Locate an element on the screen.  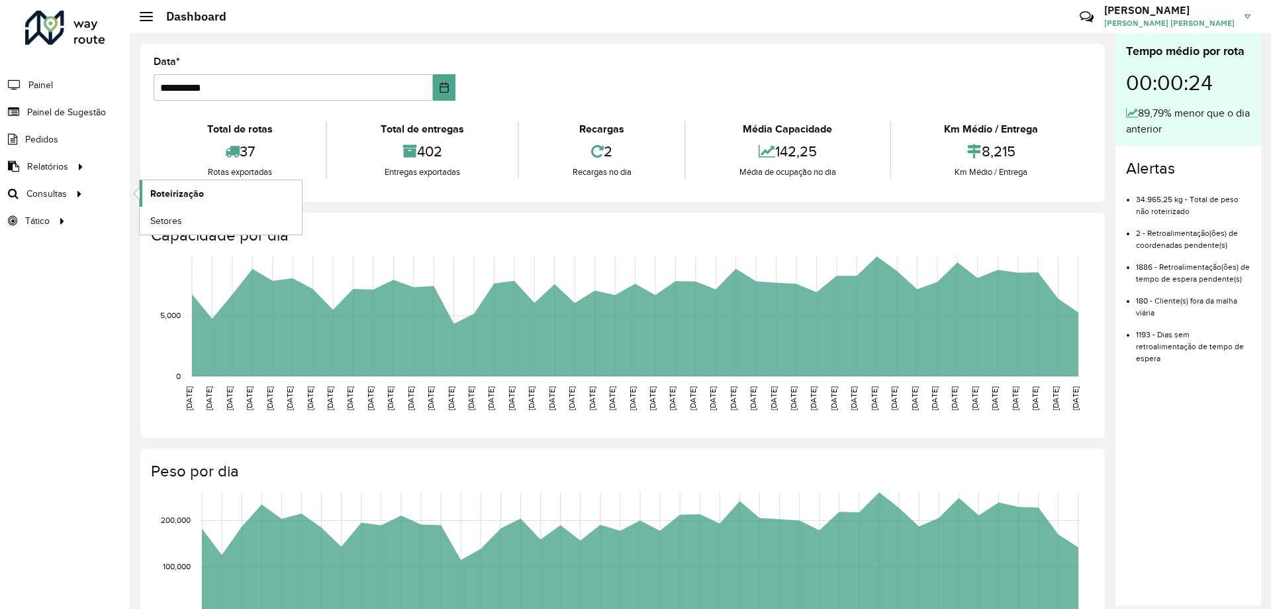
a: Roteirização is located at coordinates (220, 193).